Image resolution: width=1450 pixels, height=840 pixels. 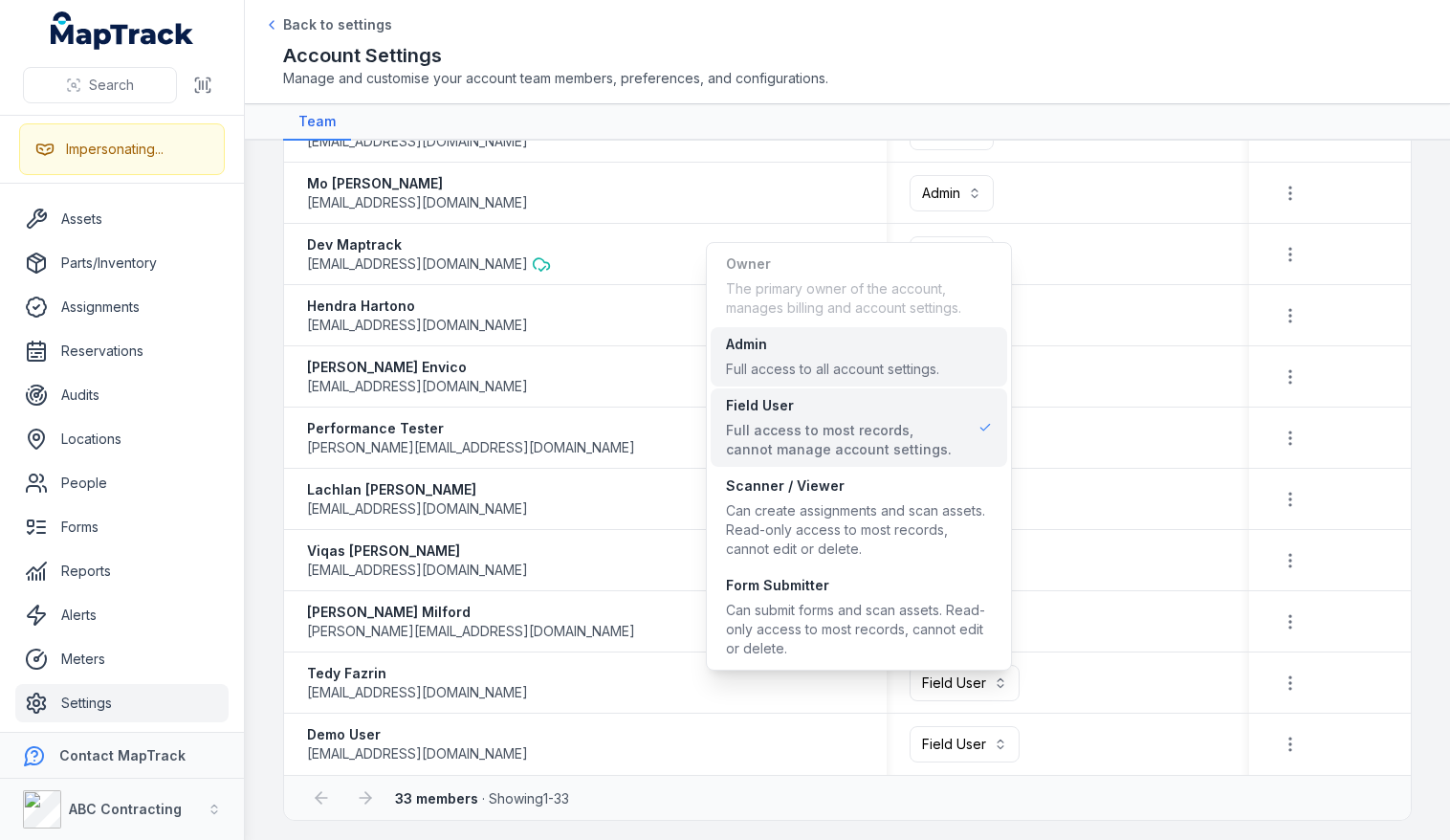 What do you see at coordinates (859, 486) in the screenshot?
I see `div: Scanner / Viewer` at bounding box center [859, 486].